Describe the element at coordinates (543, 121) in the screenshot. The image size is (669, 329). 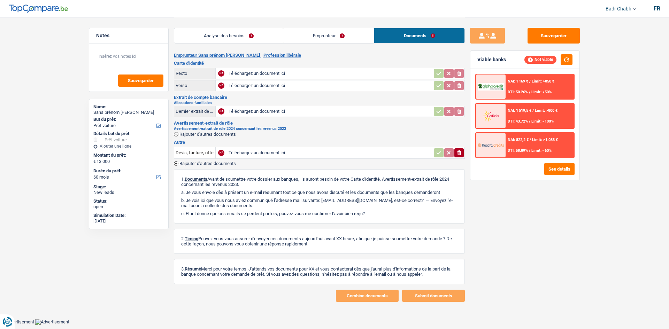
I see `span: Limit: <100%` at that location.